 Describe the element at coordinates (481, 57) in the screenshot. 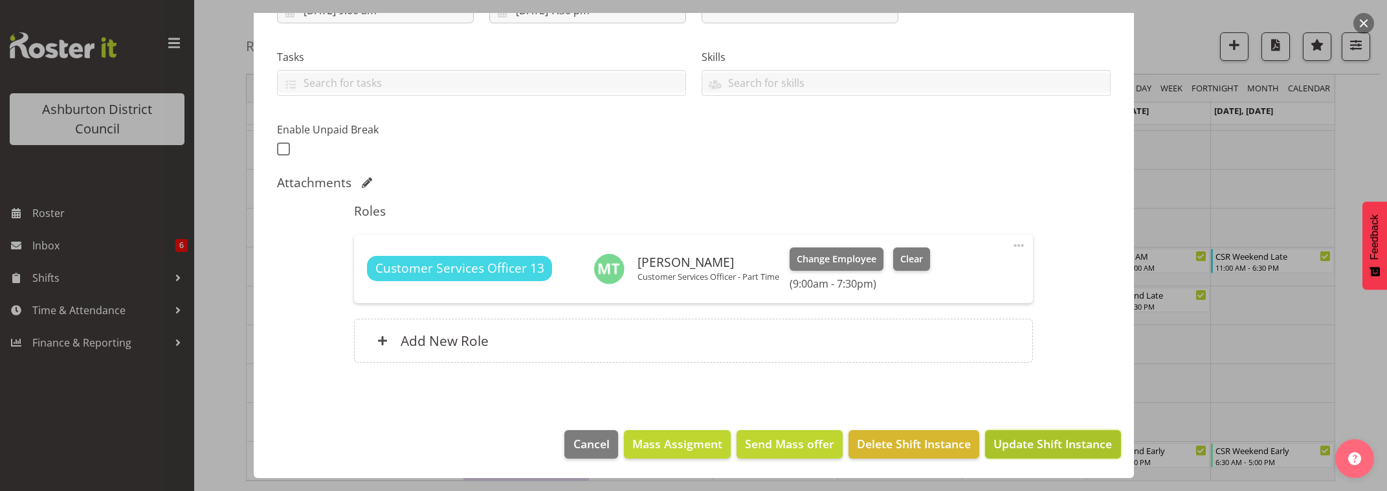

I see `label: Tasks` at that location.